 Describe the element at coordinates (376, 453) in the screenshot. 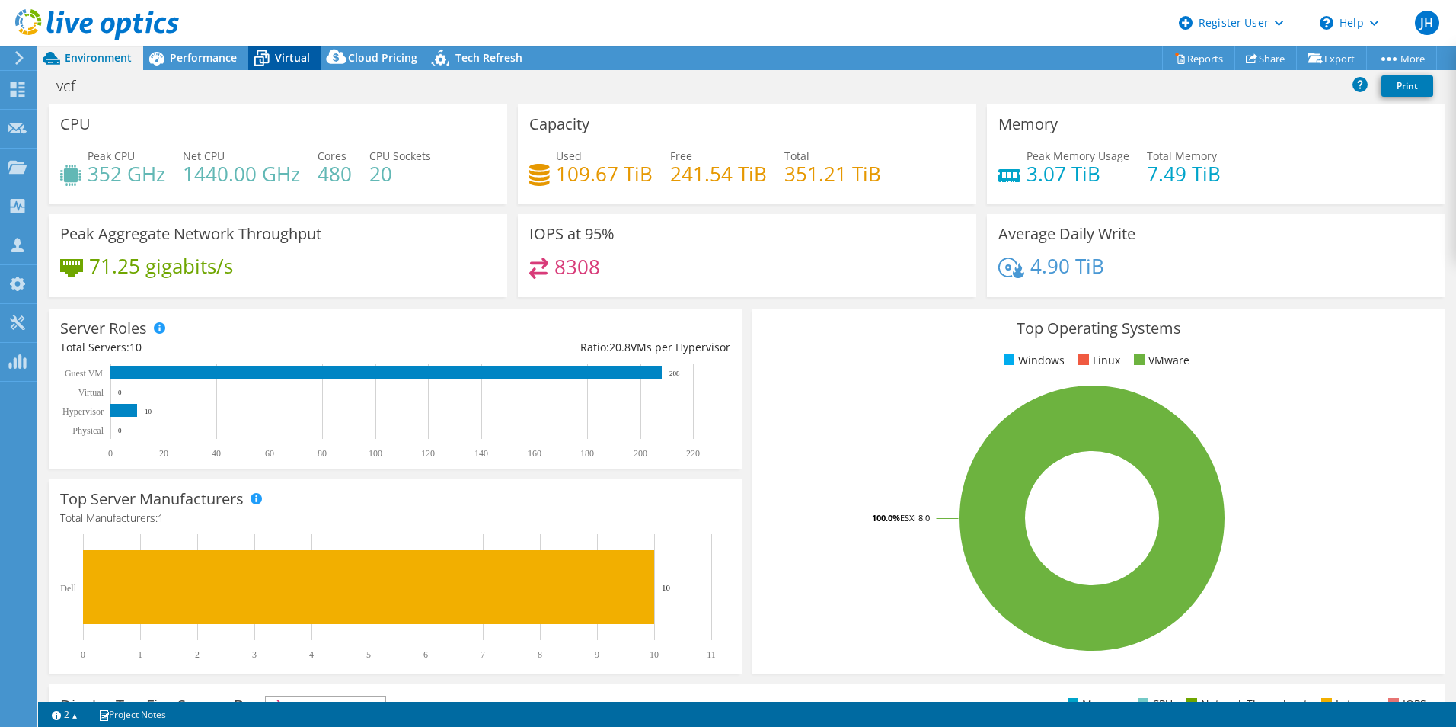

I see `text: 100` at that location.